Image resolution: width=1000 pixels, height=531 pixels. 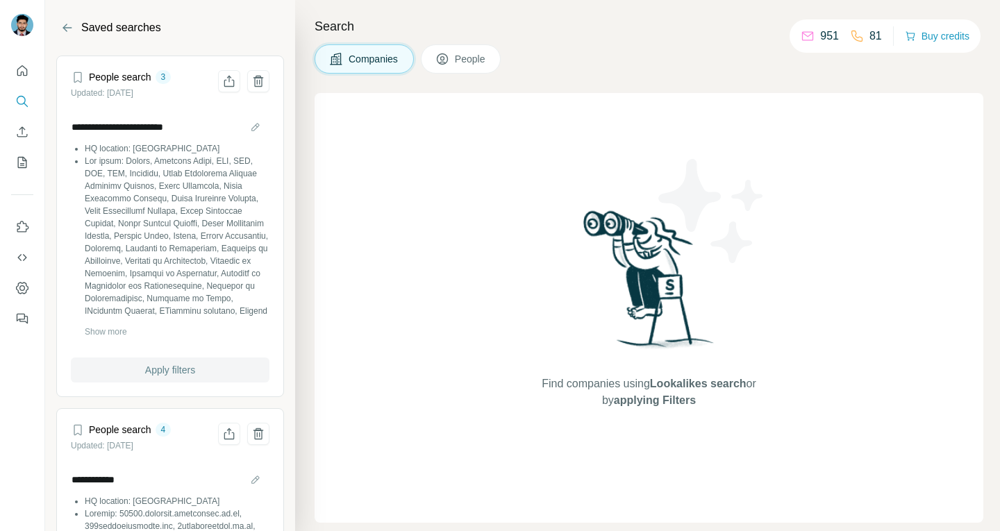 What do you see at coordinates (649, 26) in the screenshot?
I see `h4: Search` at bounding box center [649, 26].